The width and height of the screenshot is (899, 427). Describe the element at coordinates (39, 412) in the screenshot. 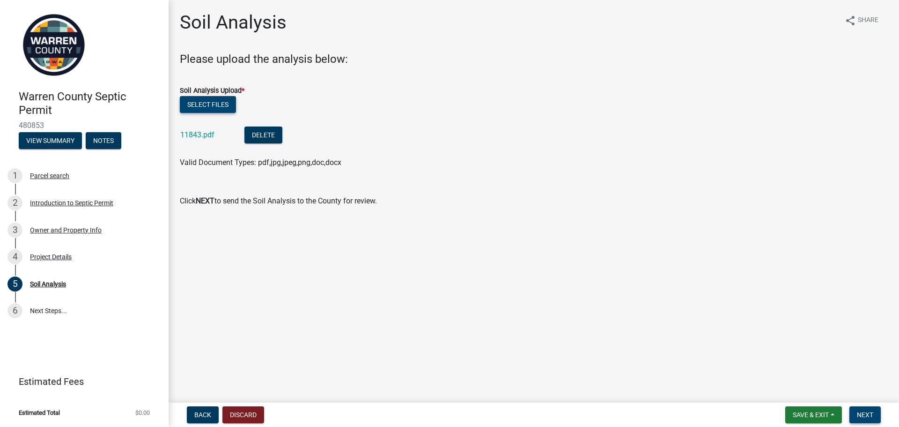

I see `span: Estimated Total` at that location.